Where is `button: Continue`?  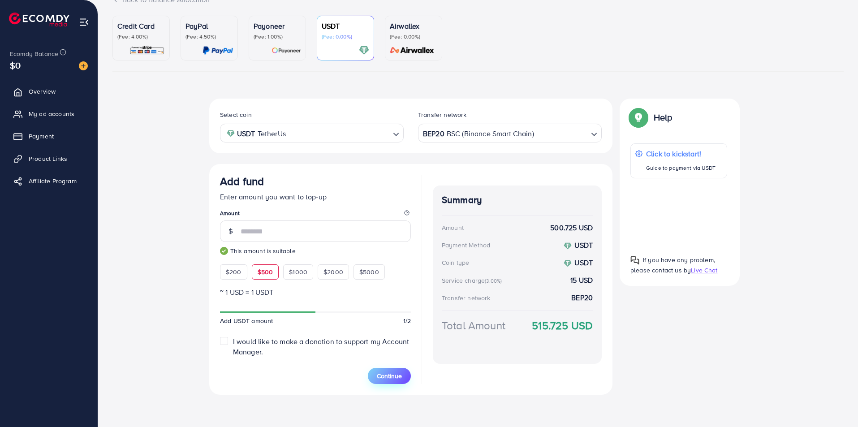 button: Continue is located at coordinates (389, 376).